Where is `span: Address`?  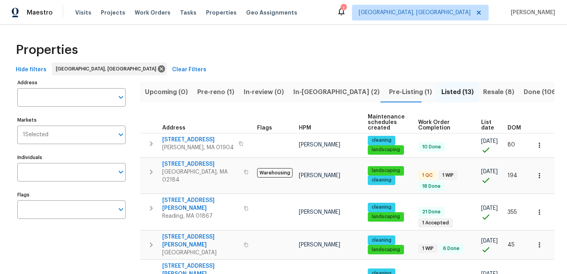
span: Address is located at coordinates (174, 128).